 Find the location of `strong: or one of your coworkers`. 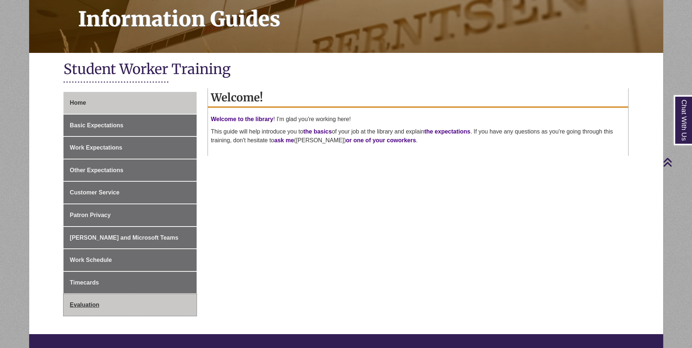

strong: or one of your coworkers is located at coordinates (381, 140).